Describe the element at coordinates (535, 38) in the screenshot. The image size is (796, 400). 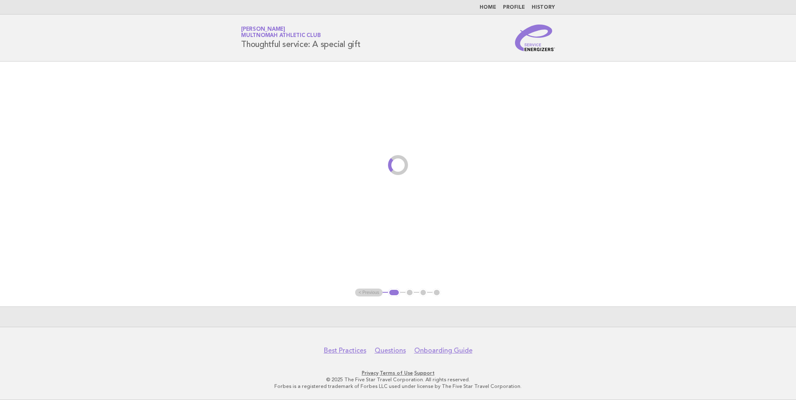
I see `img: Service Energizers` at that location.